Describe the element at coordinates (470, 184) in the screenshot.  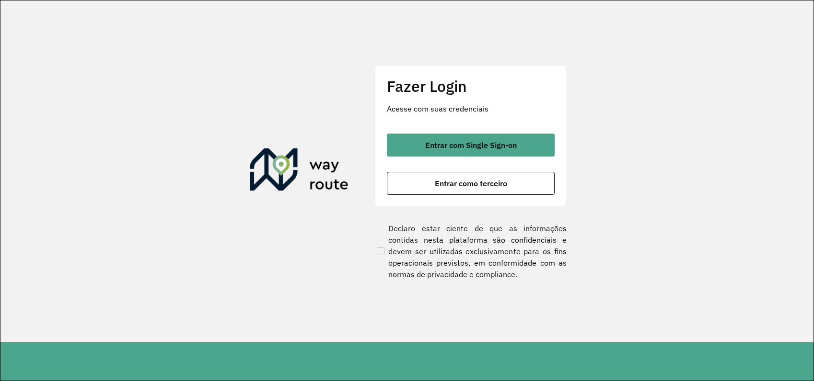
I see `span: Entrar como terceiro` at that location.